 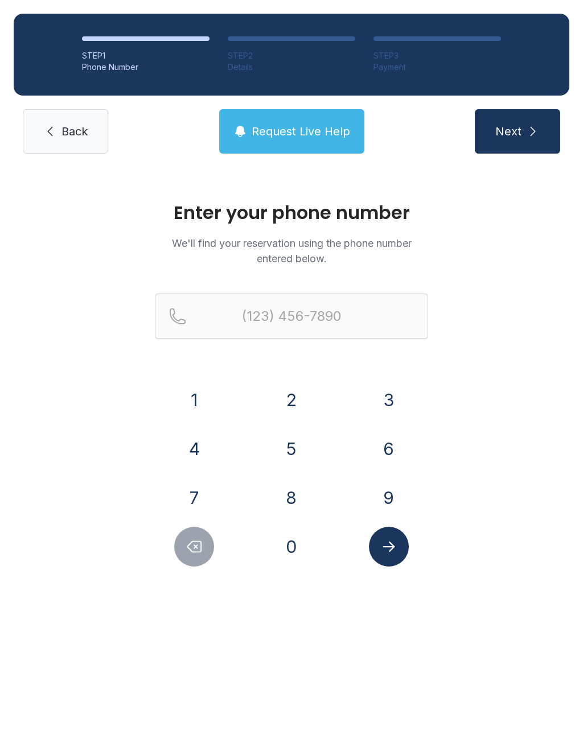 I want to click on div: STEP 1, so click(x=146, y=56).